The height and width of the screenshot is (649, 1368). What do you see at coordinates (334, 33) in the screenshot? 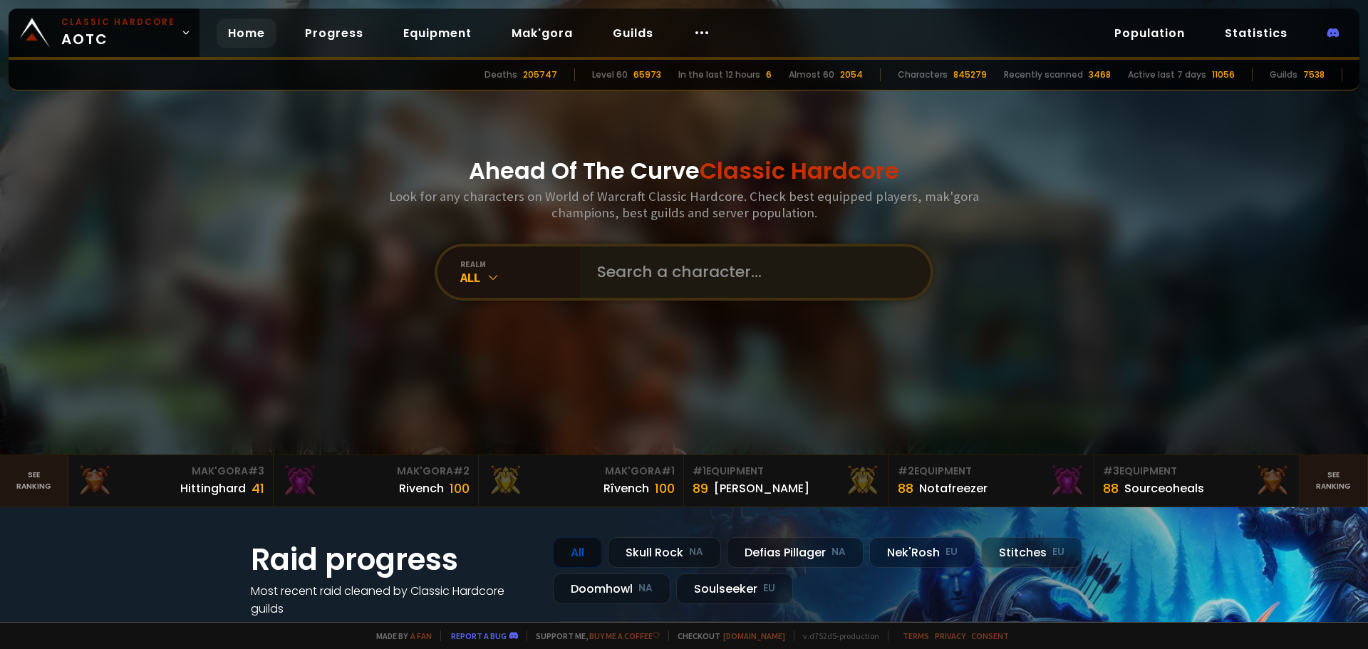
I see `a: Progress` at bounding box center [334, 33].